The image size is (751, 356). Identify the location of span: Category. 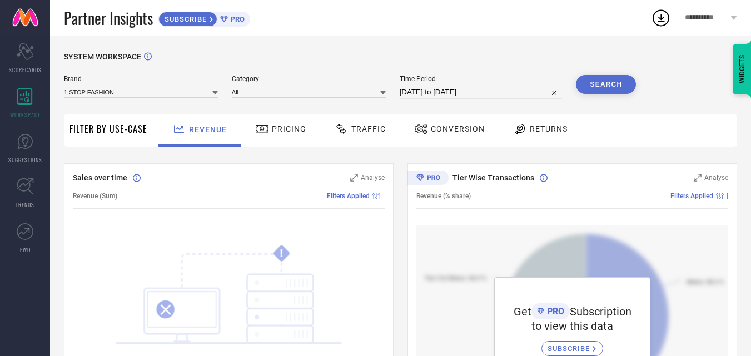
(308, 79).